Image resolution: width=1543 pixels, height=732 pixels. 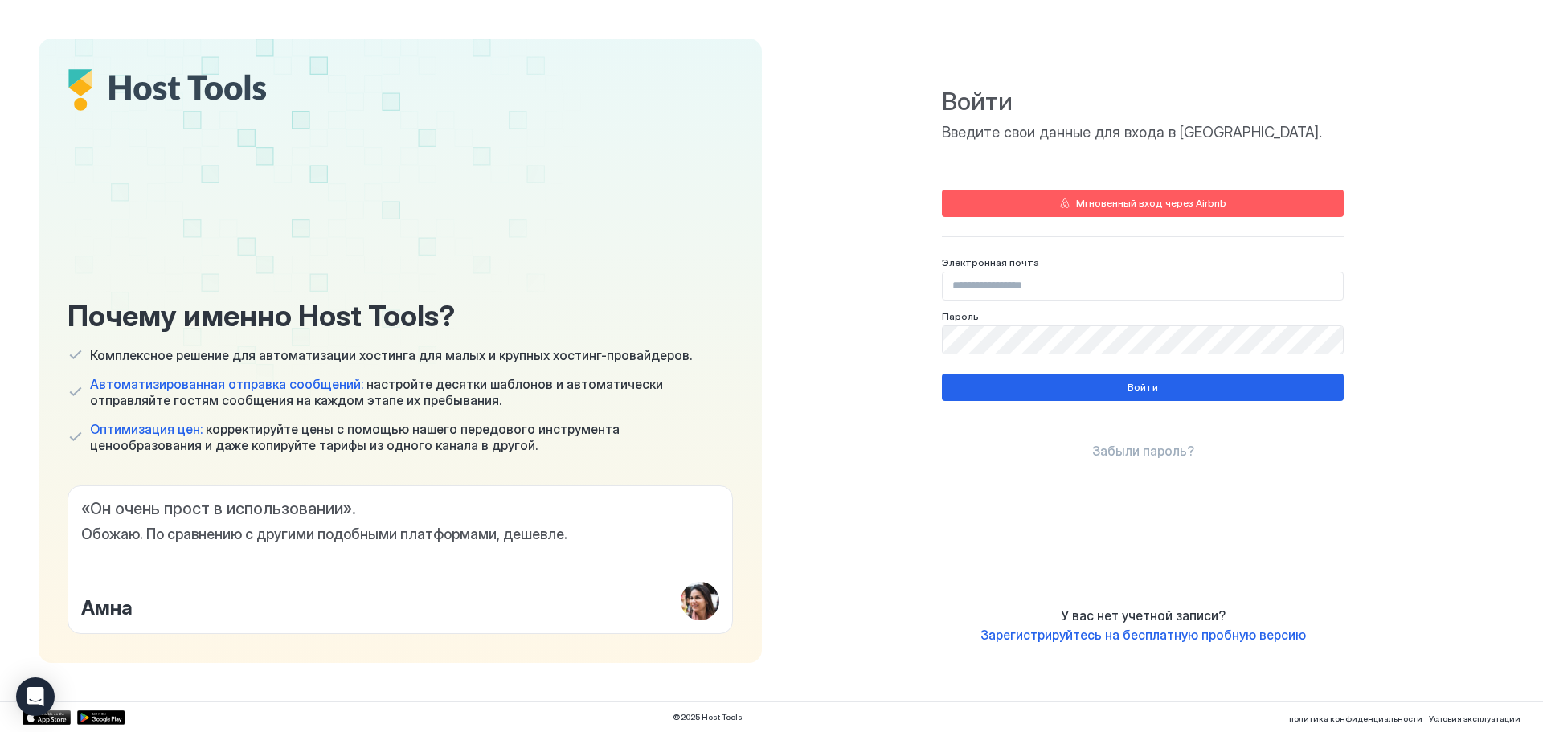 What do you see at coordinates (378, 392) in the screenshot?
I see `font: настройте десятки шаблонов и автоматически отправляйте гостям сообщения на каждом этапе их пребыв...` at bounding box center [378, 392].